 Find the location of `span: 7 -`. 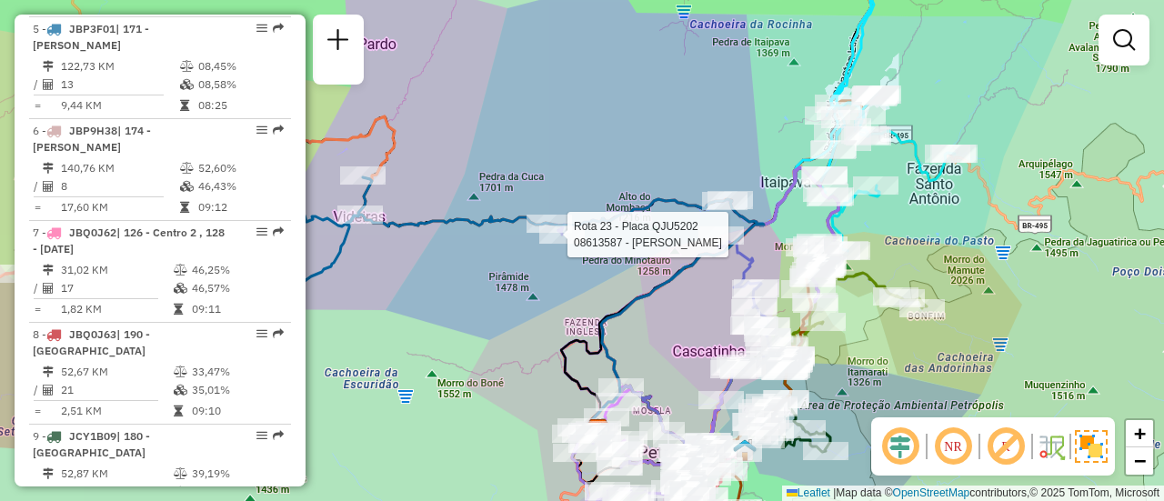

span: 7 - is located at coordinates (128, 240).